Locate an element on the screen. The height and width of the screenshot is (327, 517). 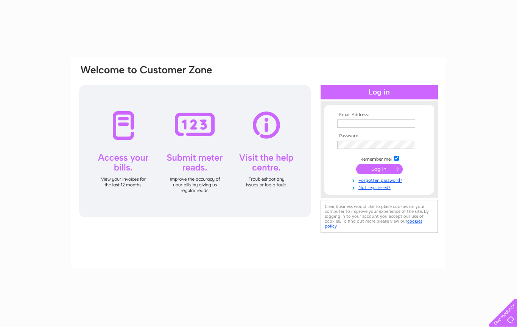
a: Not registered? is located at coordinates (380, 187).